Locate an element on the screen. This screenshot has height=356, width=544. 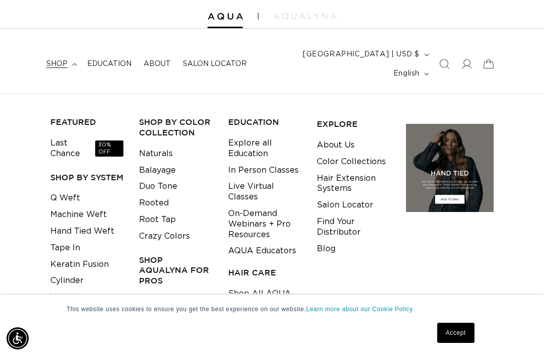
h3: HAIR CARE is located at coordinates (265, 273).